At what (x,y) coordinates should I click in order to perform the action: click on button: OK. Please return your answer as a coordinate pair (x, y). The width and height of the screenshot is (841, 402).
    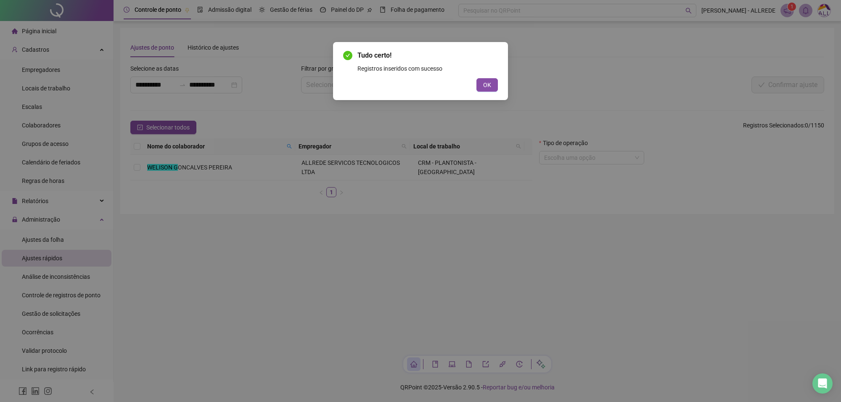
    Looking at the image, I should click on (487, 85).